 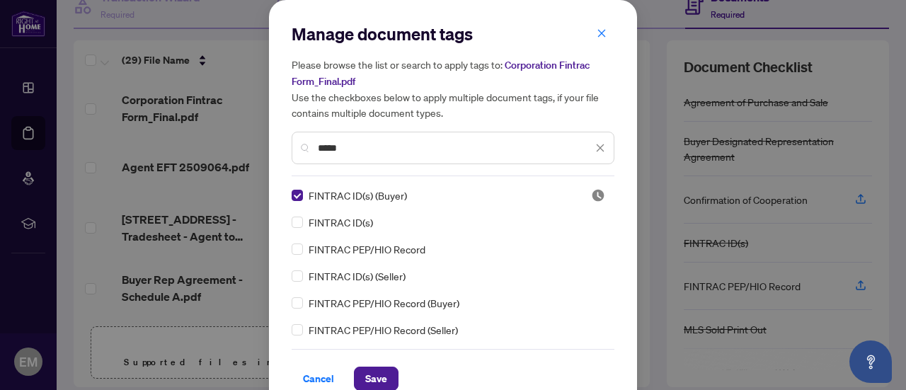 I want to click on span: Pending Review, so click(x=598, y=195).